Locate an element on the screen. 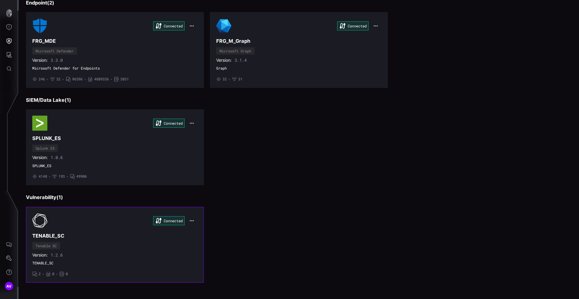 The width and height of the screenshot is (579, 299). span: 4889336 is located at coordinates (101, 79).